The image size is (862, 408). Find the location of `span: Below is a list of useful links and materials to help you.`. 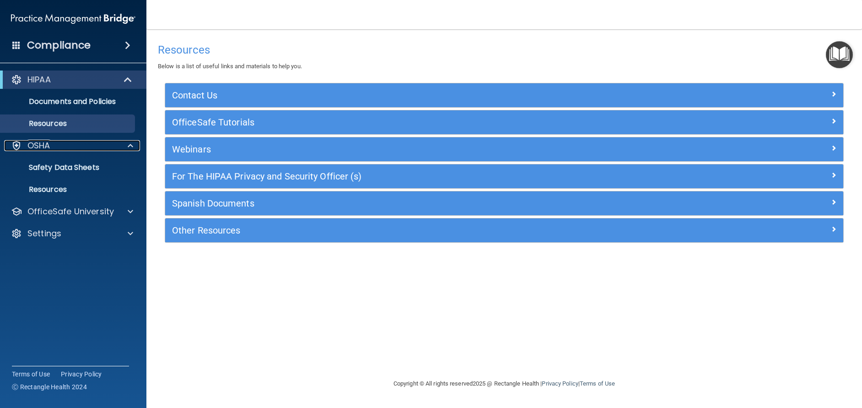

span: Below is a list of useful links and materials to help you. is located at coordinates (230, 66).